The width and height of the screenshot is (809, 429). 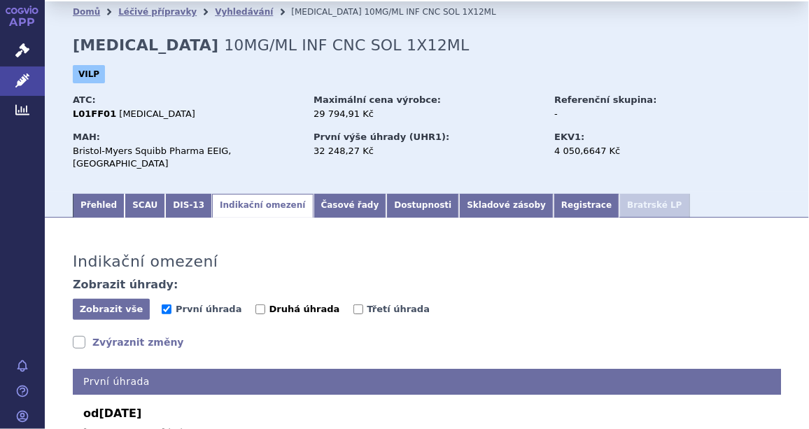 What do you see at coordinates (427, 114) in the screenshot?
I see `div: 29 794,91 Kč` at bounding box center [427, 114].